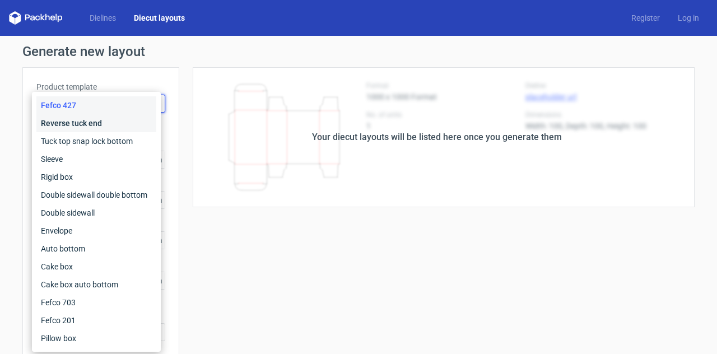 This screenshot has height=354, width=717. What do you see at coordinates (96, 195) in the screenshot?
I see `div: Double sidewall double bottom` at bounding box center [96, 195].